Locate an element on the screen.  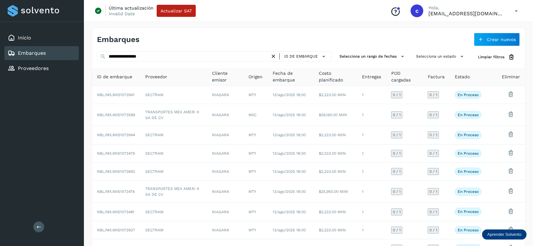
span: Crear nuevos is located at coordinates (501, 39).